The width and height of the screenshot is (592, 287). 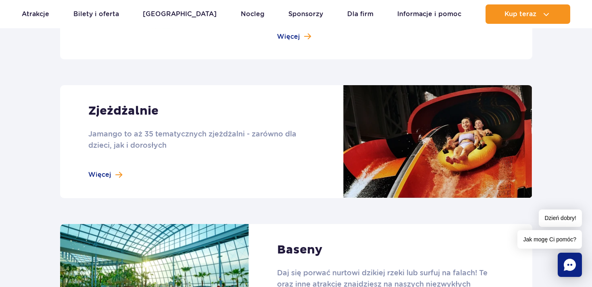 I want to click on a: Sponsorzy, so click(x=306, y=14).